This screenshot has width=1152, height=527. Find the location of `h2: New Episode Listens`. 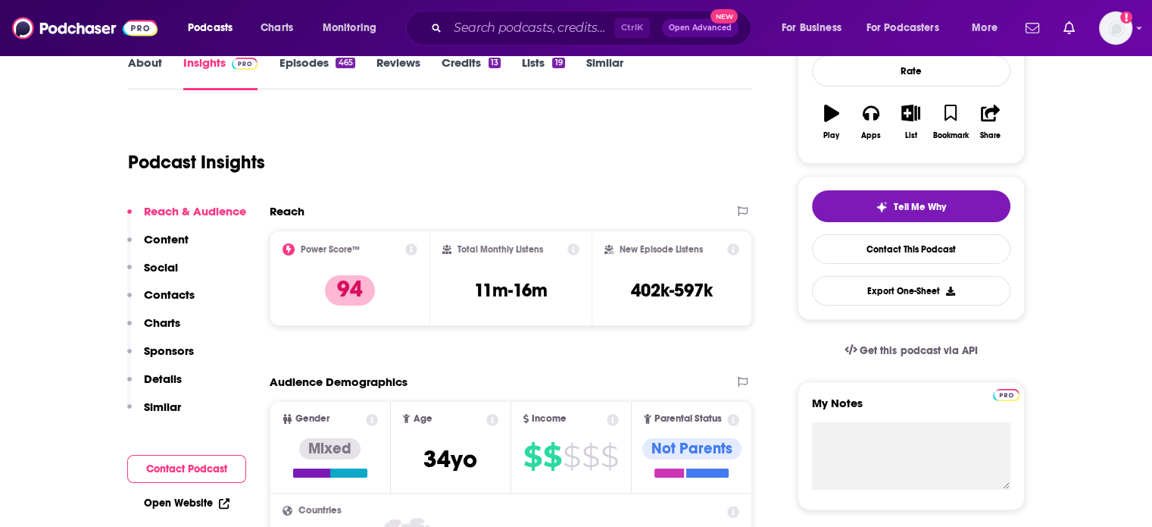

h2: New Episode Listens is located at coordinates (661, 249).